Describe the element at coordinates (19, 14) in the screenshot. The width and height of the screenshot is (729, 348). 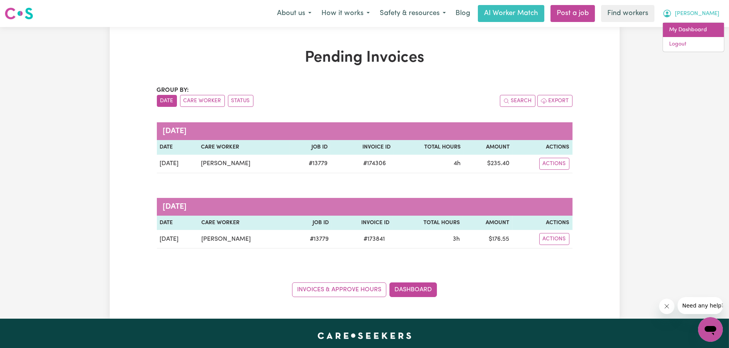
I see `img: Careseekers logo` at that location.